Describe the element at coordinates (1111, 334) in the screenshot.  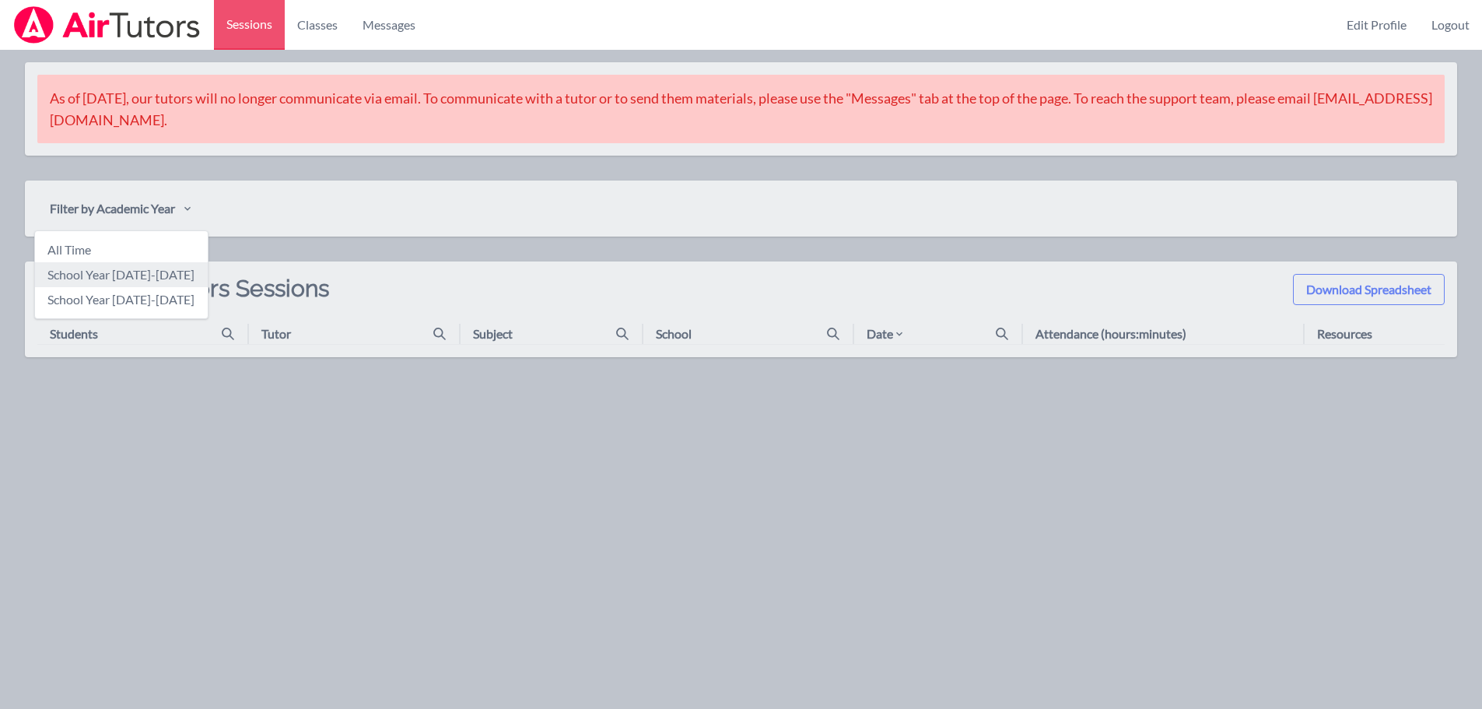
I see `div: Attendance (hours:minutes)` at that location.